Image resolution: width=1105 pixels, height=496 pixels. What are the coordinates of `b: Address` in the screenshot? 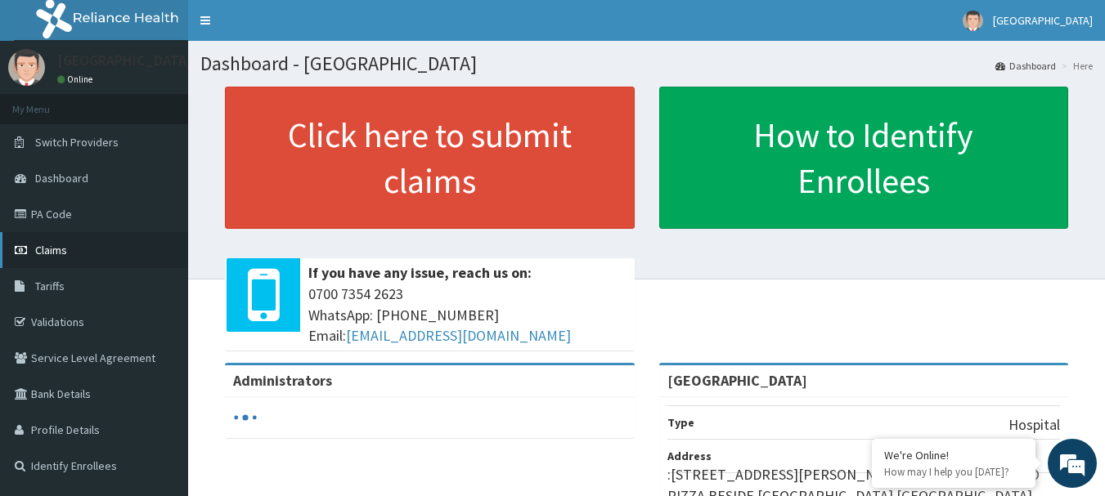 It's located at (689, 456).